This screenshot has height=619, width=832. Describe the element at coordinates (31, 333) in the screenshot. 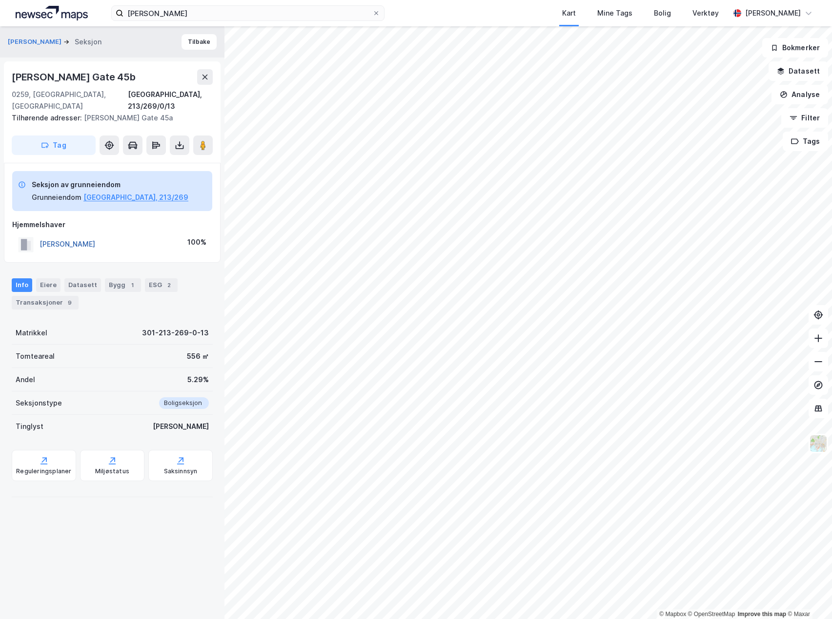

I see `div: Matrikkel` at that location.